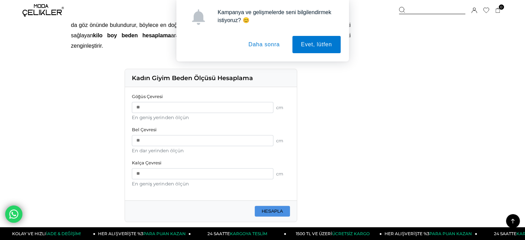 The image size is (525, 240). I want to click on a: 1500 TL VE ÜZERİÜCRETSİZ KARGO, so click(334, 233).